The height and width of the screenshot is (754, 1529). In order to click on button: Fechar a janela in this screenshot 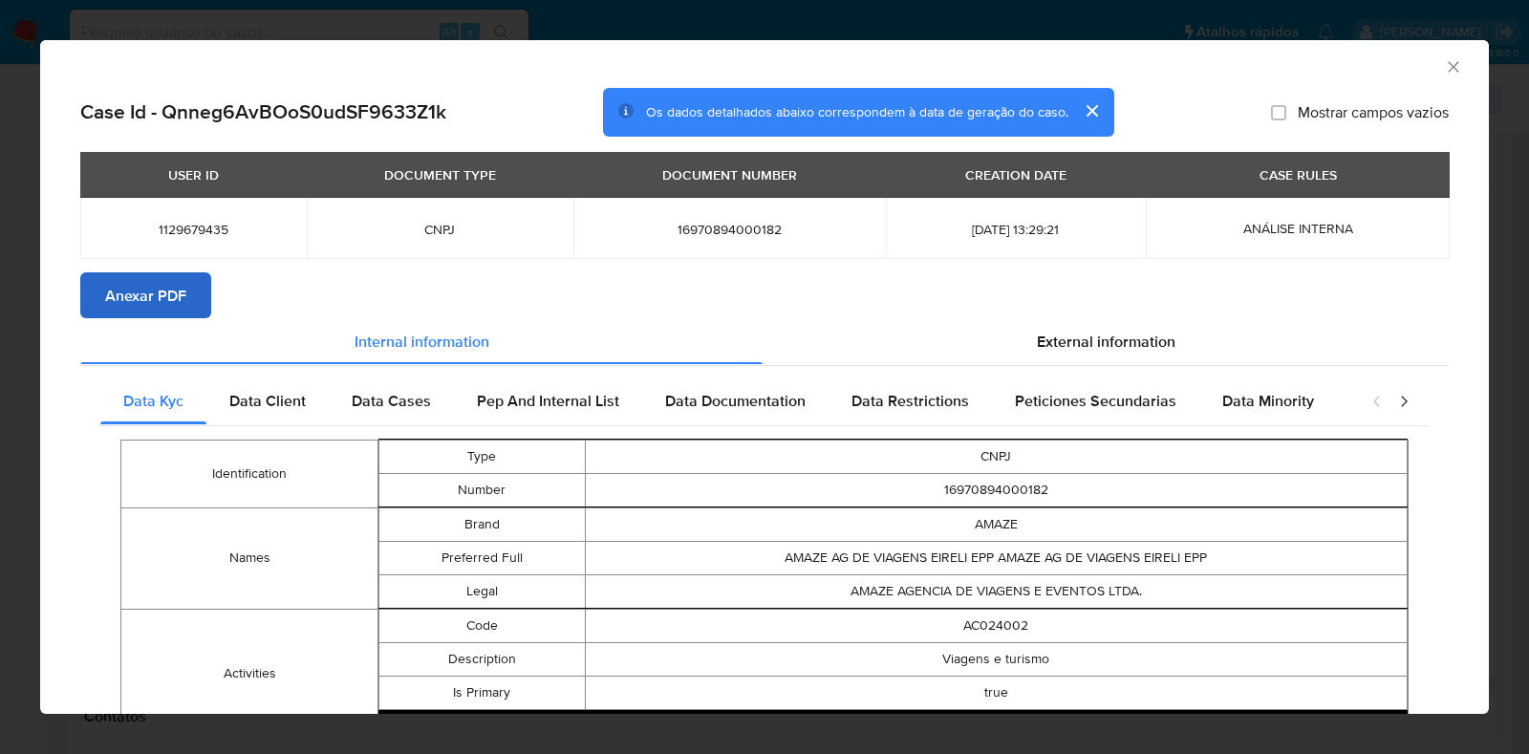, I will do `click(1452, 66)`.